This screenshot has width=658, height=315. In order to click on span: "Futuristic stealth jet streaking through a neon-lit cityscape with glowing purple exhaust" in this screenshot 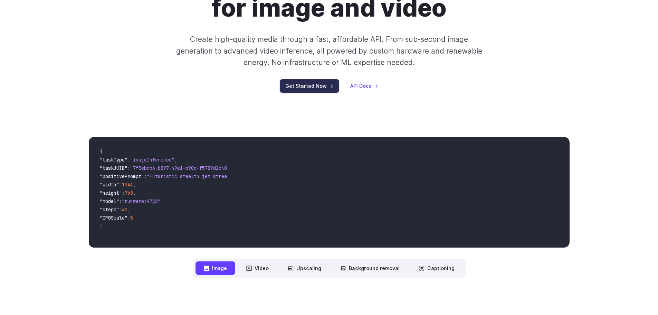, I will do `click(273, 176)`.